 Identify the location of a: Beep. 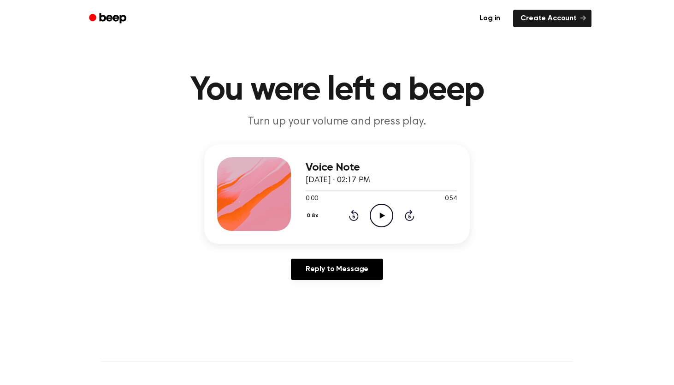
(108, 18).